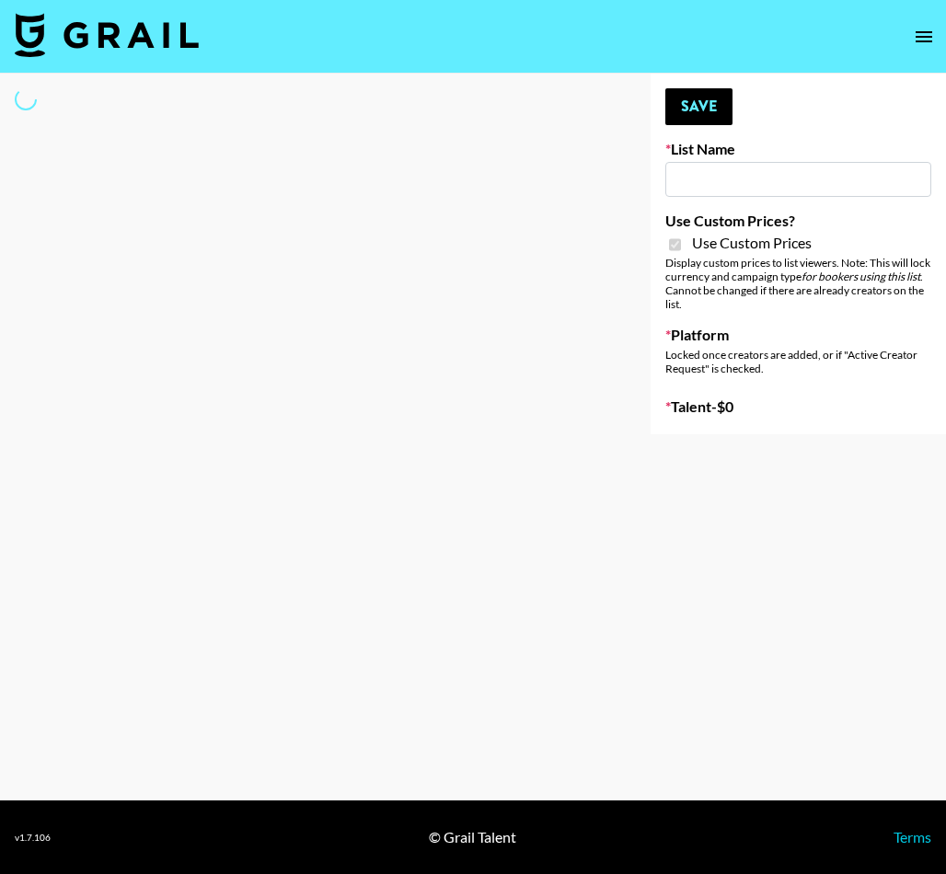 The image size is (946, 874). What do you see at coordinates (751, 243) in the screenshot?
I see `span: Use Custom Prices` at bounding box center [751, 243].